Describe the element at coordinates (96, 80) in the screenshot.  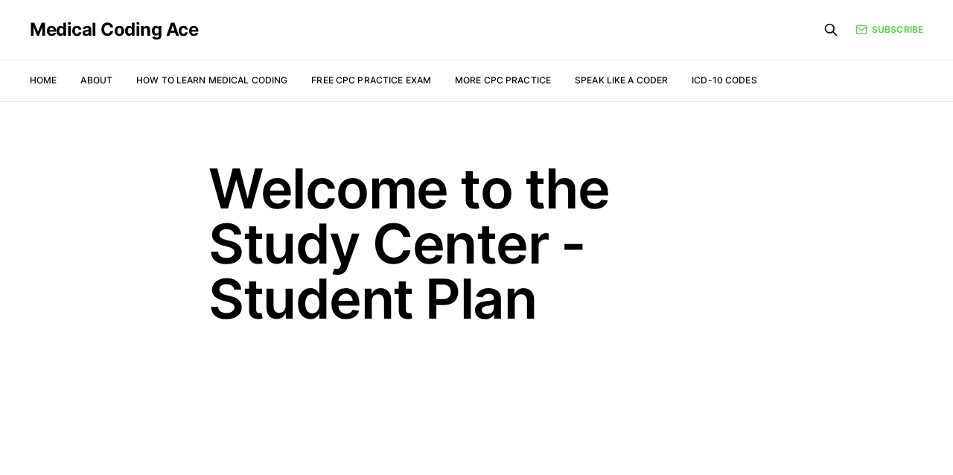
I see `a: About` at that location.